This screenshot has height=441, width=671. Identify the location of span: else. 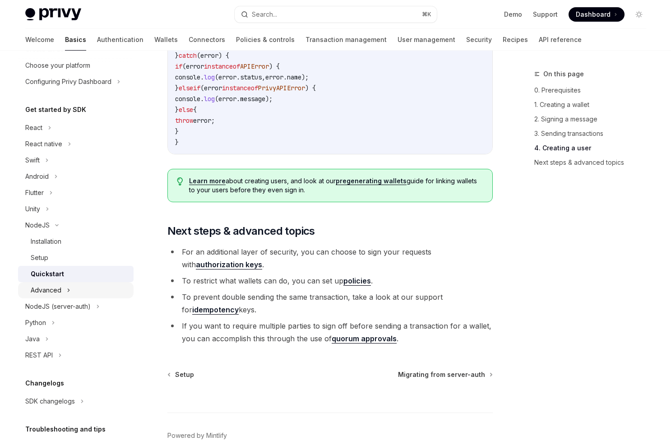
(186, 110).